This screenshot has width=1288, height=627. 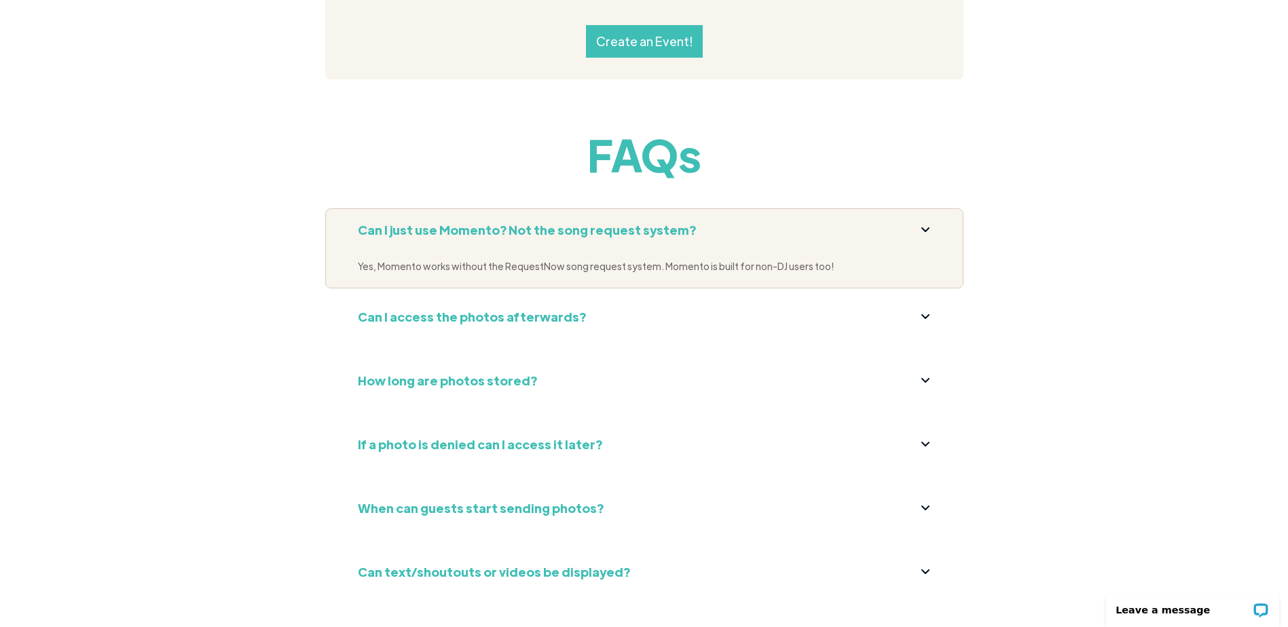 What do you see at coordinates (644, 41) in the screenshot?
I see `a: Create an Event!` at bounding box center [644, 41].